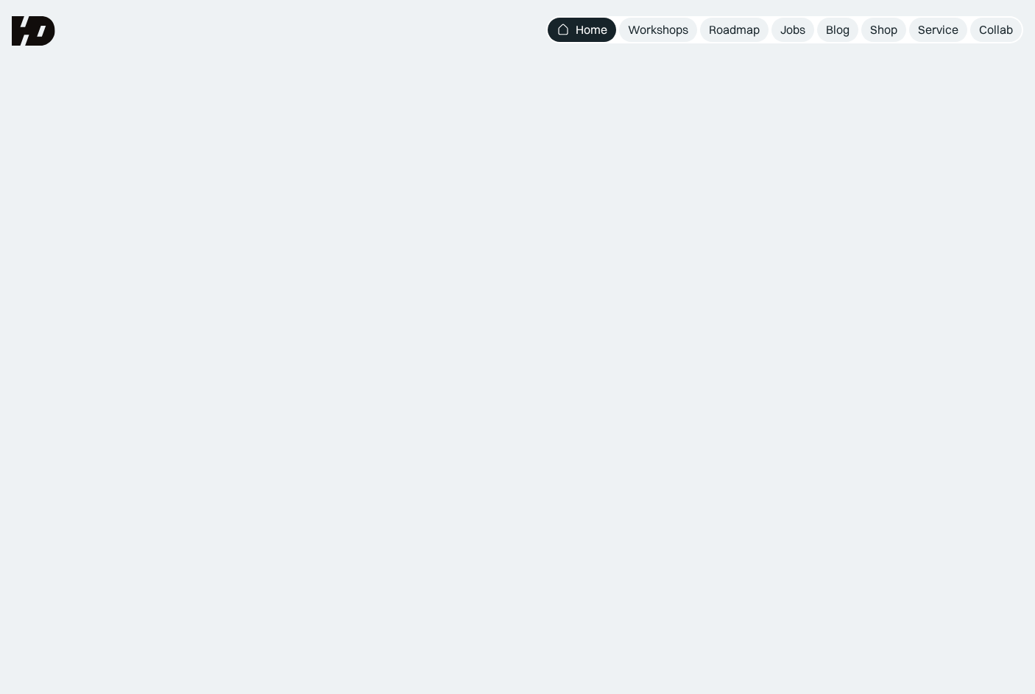  I want to click on a: Home, so click(581, 29).